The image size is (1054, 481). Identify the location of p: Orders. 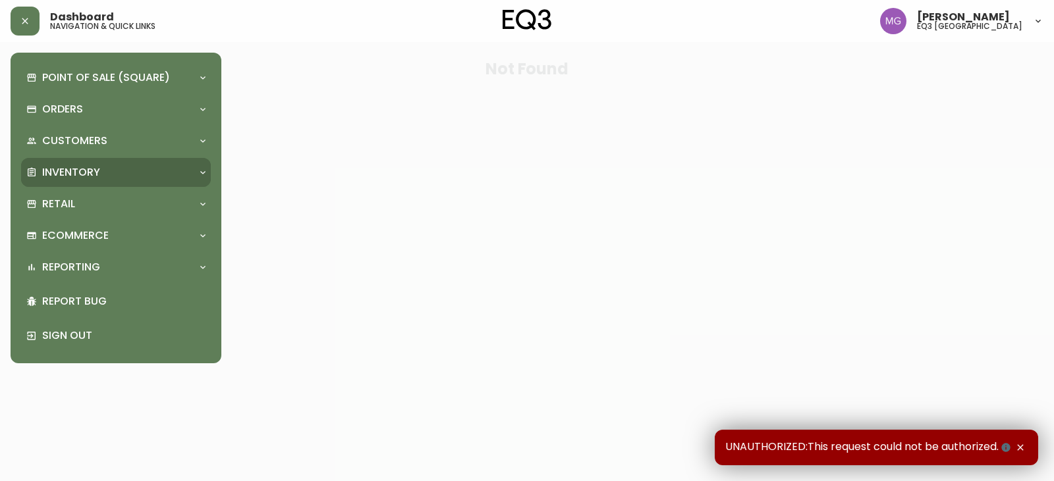
(63, 109).